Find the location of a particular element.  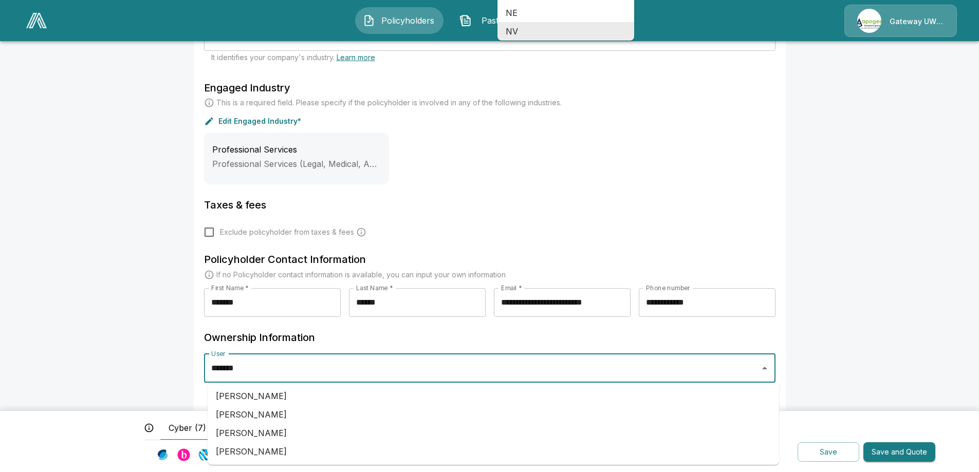

span: Past quotes is located at coordinates (504, 21).